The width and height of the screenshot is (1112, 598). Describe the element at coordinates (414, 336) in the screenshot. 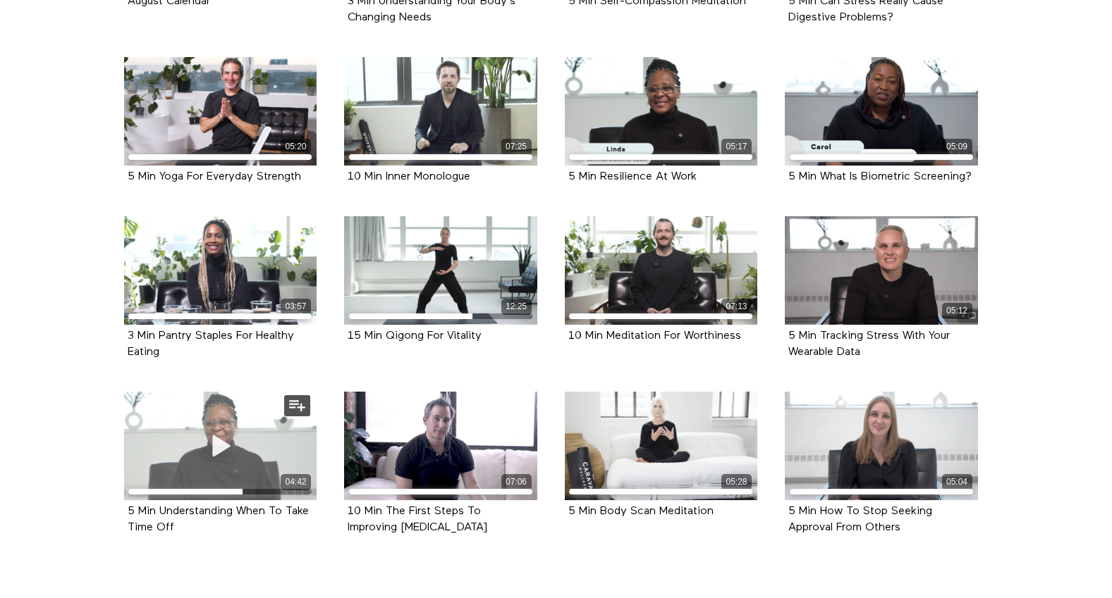

I see `strong: 15 Min Qigong For Vitality` at that location.